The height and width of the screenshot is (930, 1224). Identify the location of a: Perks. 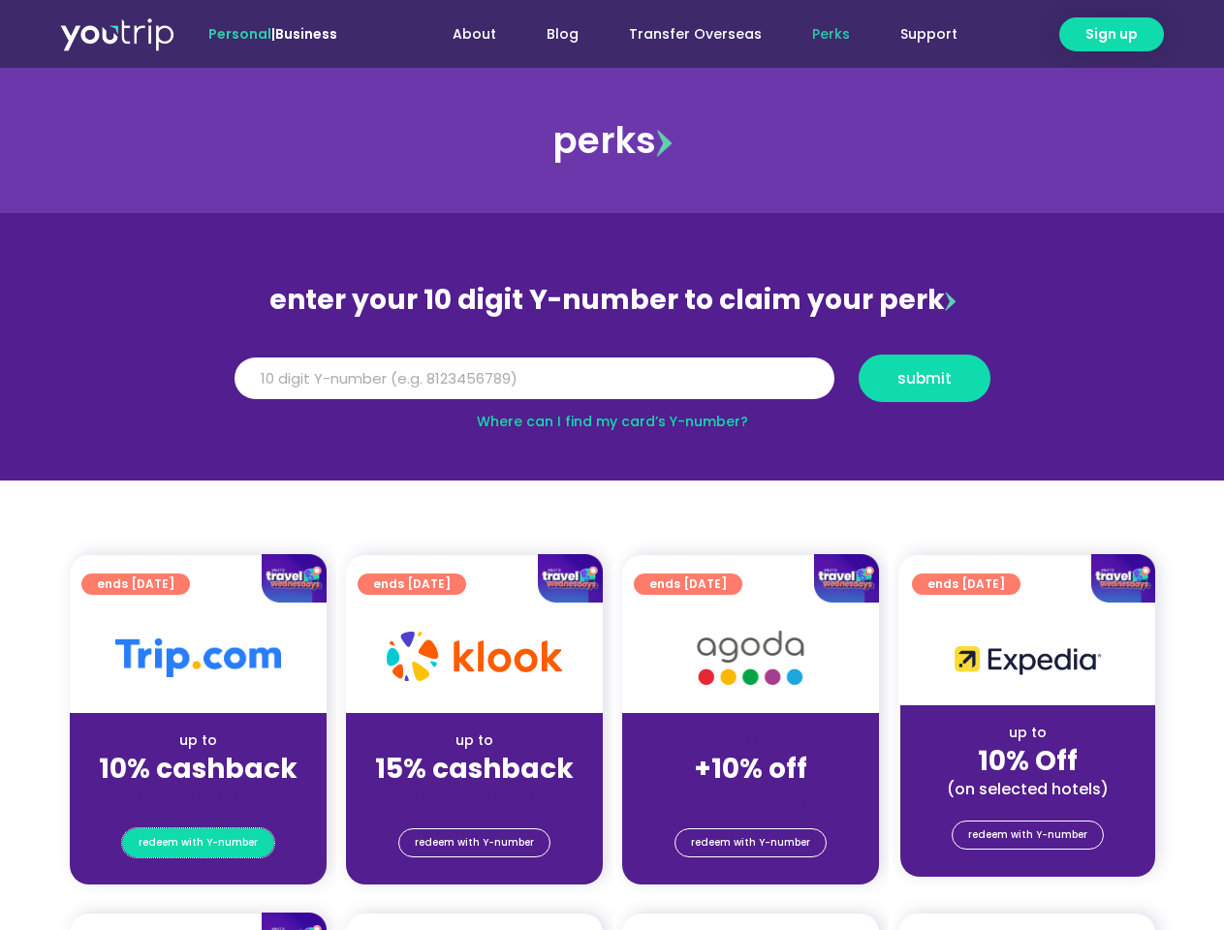
(830, 34).